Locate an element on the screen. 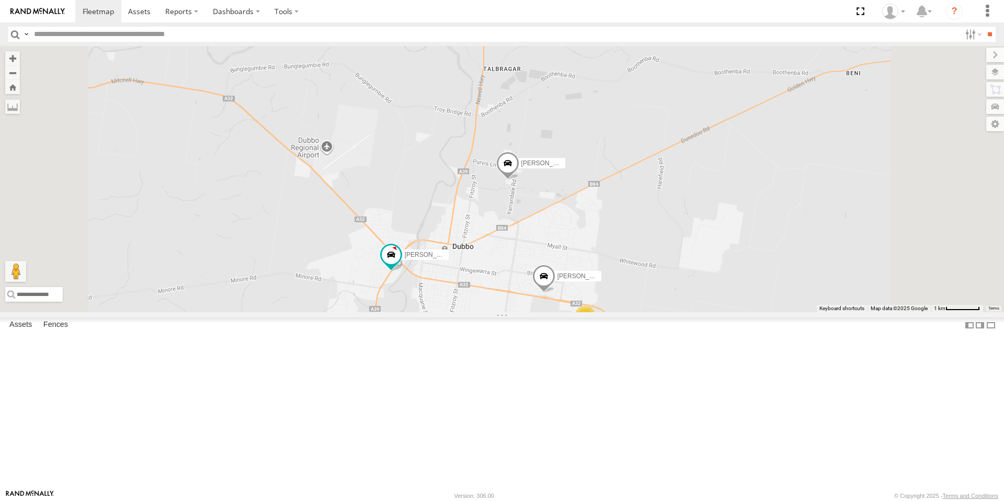  label: Measure is located at coordinates (13, 107).